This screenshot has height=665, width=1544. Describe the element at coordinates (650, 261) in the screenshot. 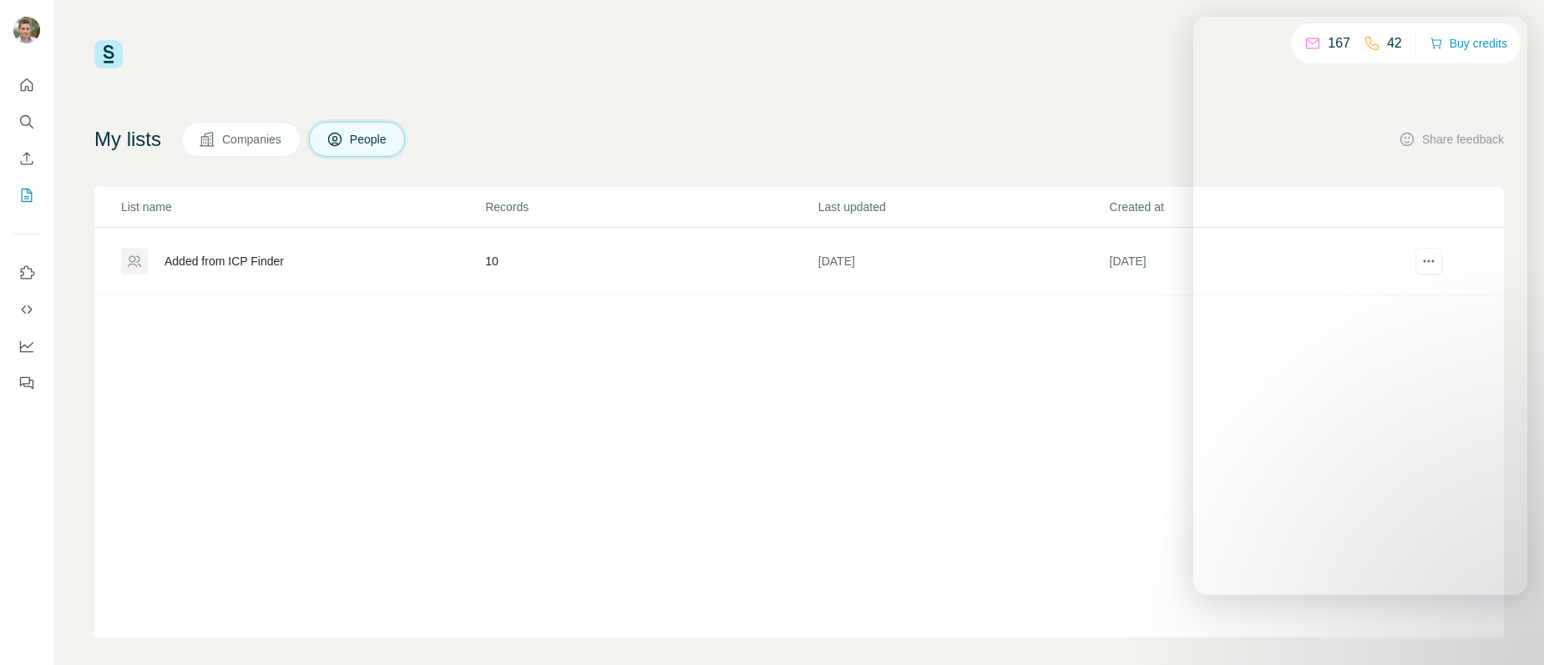

I see `td: 10` at that location.